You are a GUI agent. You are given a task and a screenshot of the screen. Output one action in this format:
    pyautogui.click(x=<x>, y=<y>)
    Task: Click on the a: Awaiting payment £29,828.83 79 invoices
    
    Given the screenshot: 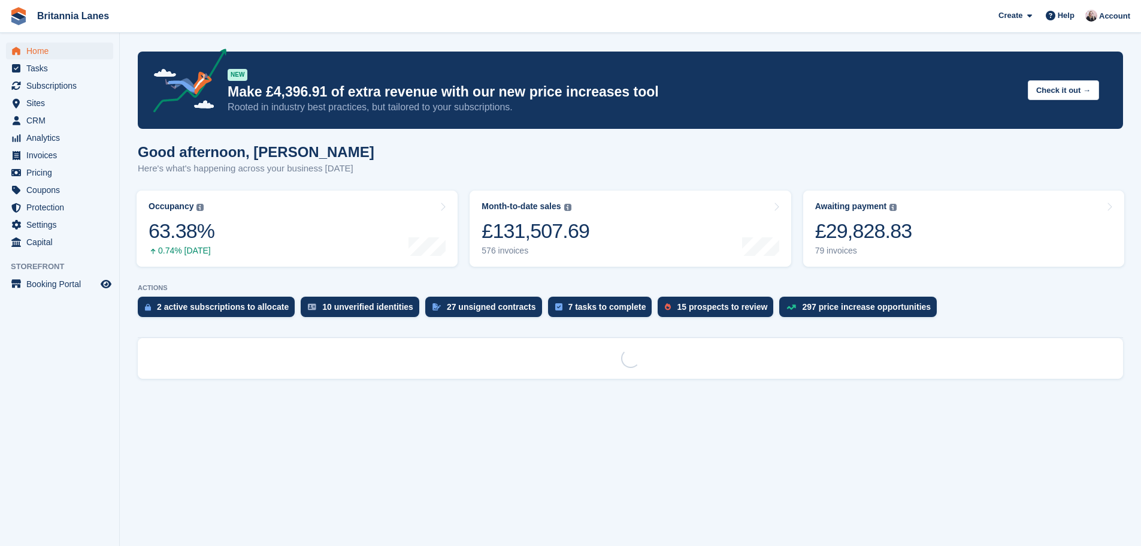 What is the action you would take?
    pyautogui.click(x=964, y=228)
    